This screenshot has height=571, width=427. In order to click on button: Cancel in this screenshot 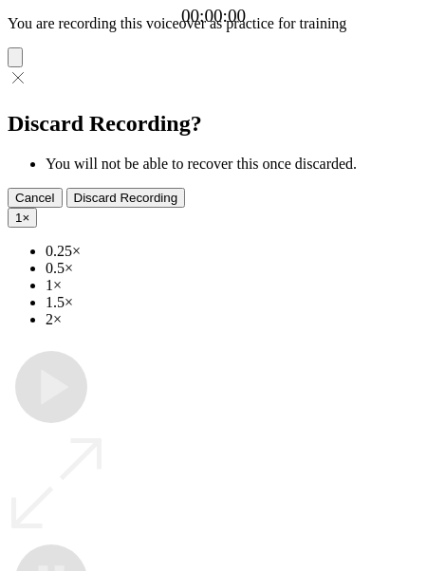, I will do `click(35, 197)`.